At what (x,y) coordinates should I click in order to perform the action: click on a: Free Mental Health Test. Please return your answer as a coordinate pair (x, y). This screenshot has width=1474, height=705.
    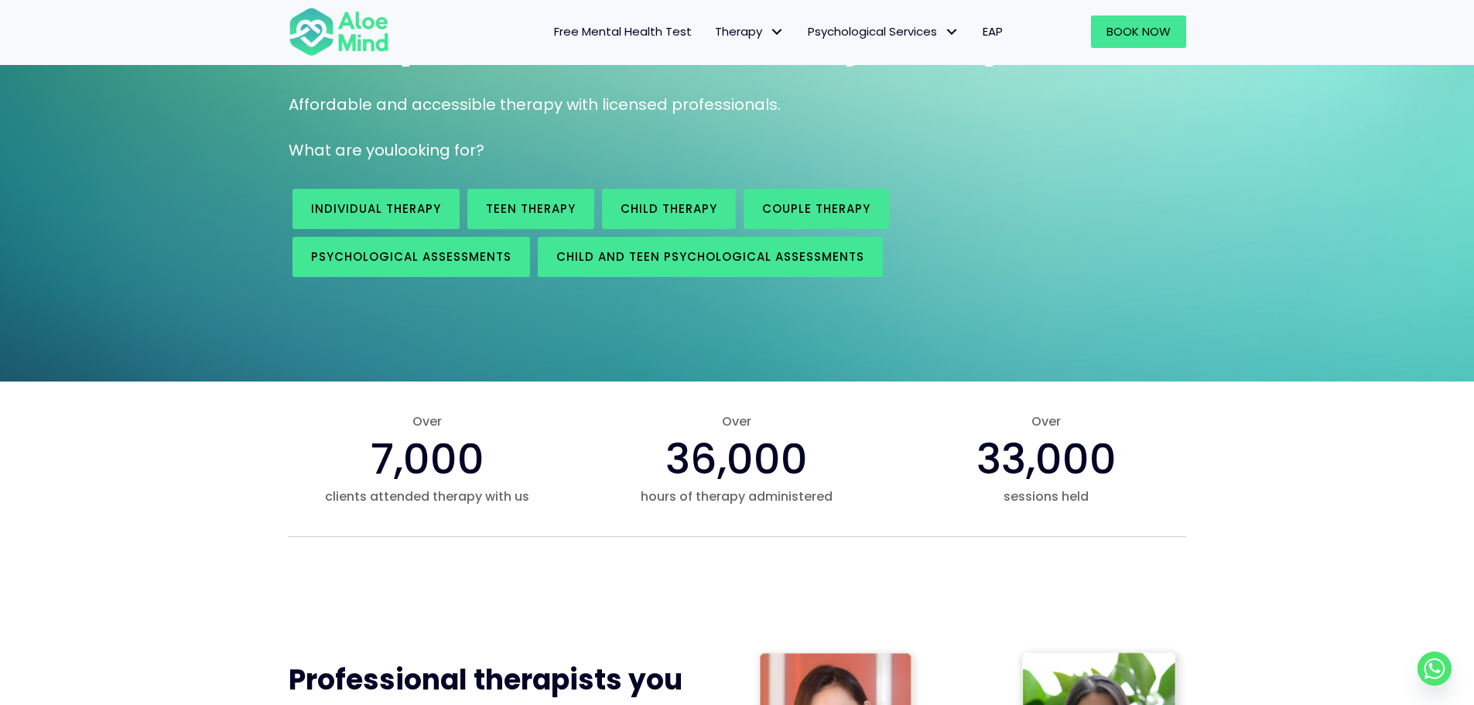
    Looking at the image, I should click on (623, 32).